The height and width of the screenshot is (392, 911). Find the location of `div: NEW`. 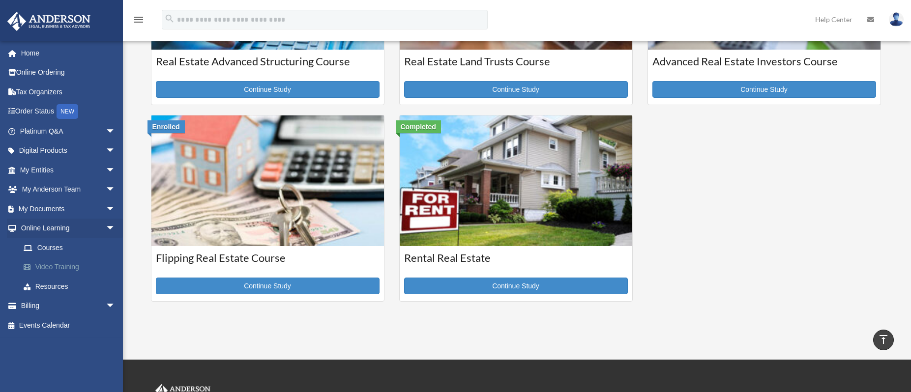

div: NEW is located at coordinates (67, 112).